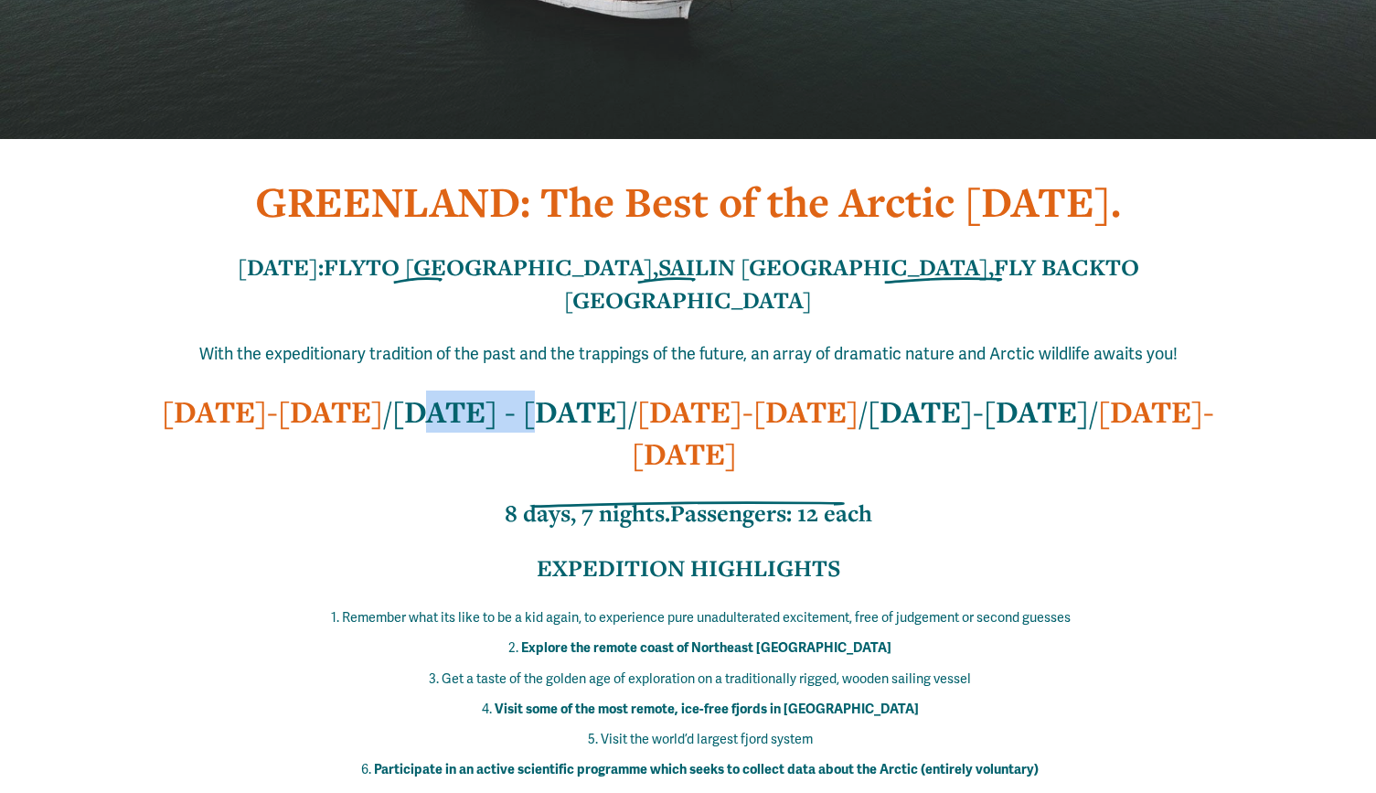  What do you see at coordinates (771, 513) in the screenshot?
I see `strong: Passengers: 12 each` at bounding box center [771, 513].